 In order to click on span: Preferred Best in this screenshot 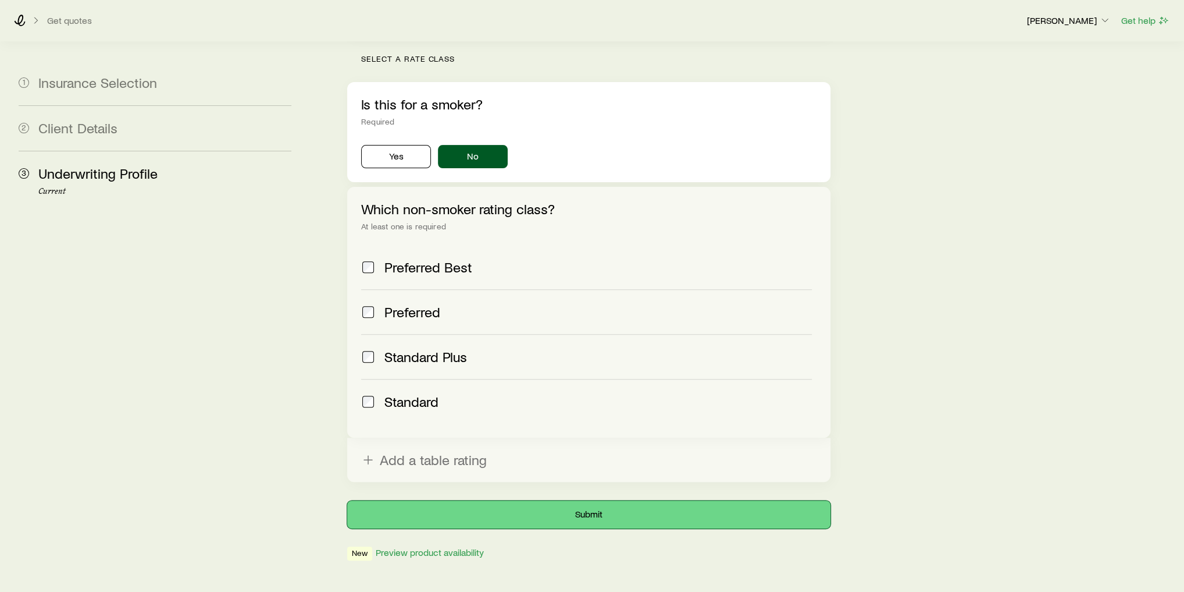, I will do `click(428, 267)`.